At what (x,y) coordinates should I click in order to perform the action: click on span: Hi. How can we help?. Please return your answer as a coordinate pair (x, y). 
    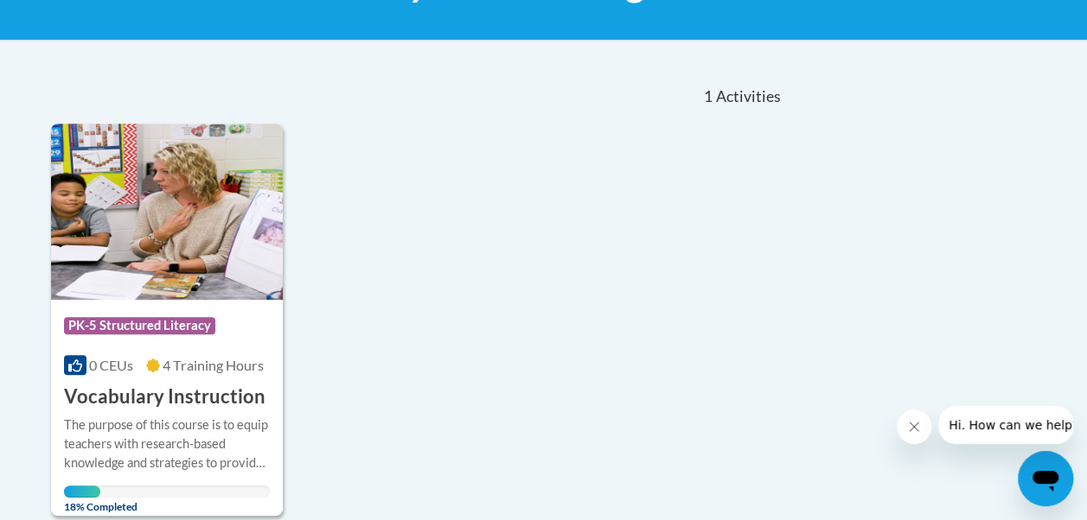
    Looking at the image, I should click on (75, 19).